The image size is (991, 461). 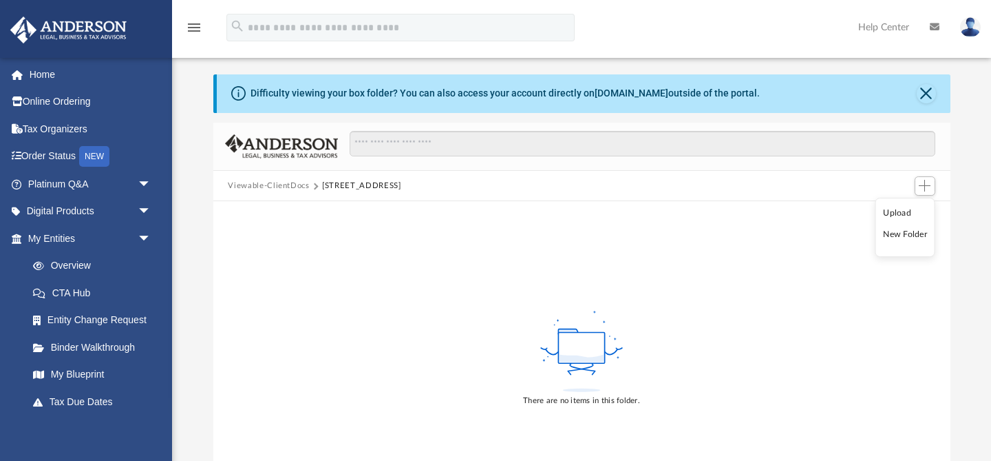 What do you see at coordinates (971, 27) in the screenshot?
I see `img: User Pic` at bounding box center [971, 27].